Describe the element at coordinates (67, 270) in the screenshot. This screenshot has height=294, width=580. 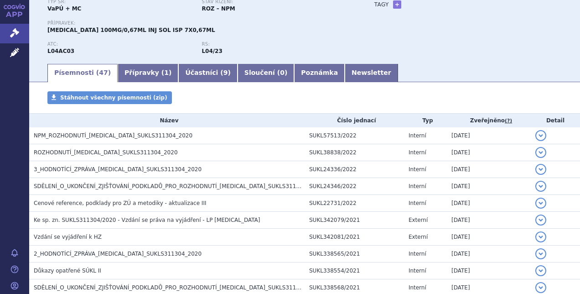
I see `span: Důkazy opatřené SÚKL II` at that location.